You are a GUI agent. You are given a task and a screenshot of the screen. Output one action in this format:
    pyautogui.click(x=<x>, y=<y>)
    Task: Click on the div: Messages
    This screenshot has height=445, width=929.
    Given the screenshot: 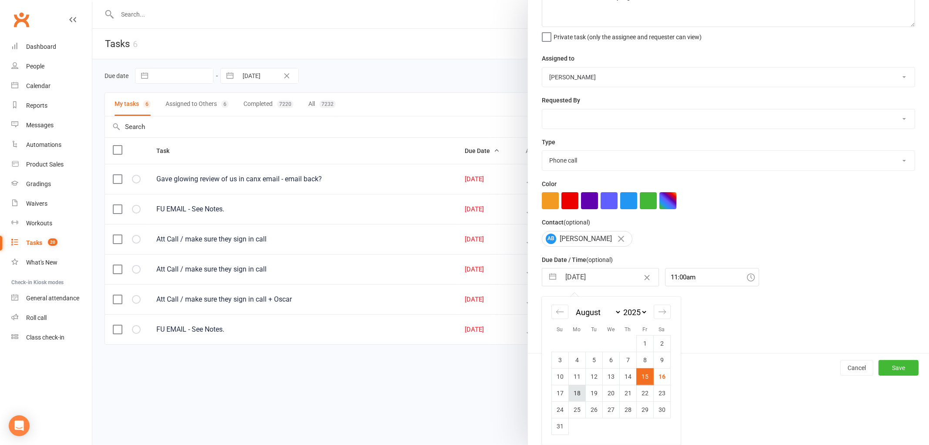 What is the action you would take?
    pyautogui.click(x=40, y=125)
    